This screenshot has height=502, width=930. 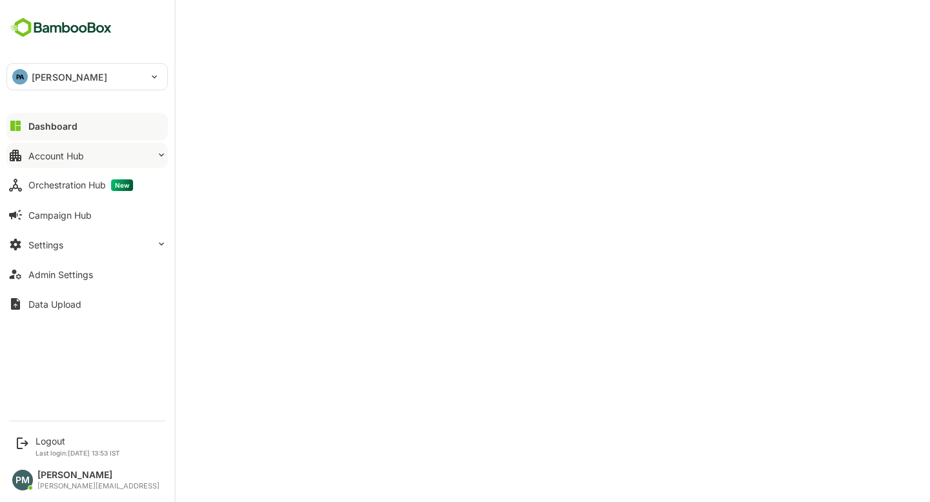 I want to click on button: Campaign Hub, so click(x=87, y=215).